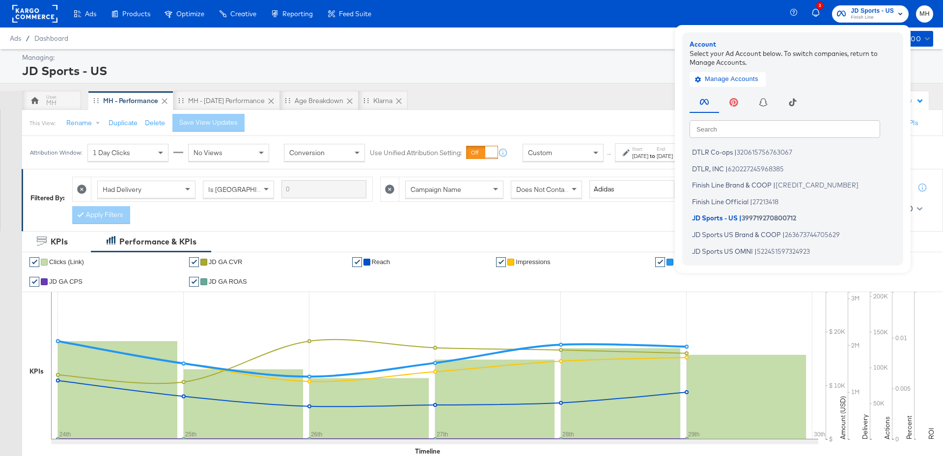 The height and width of the screenshot is (456, 943). I want to click on button: MH, so click(924, 14).